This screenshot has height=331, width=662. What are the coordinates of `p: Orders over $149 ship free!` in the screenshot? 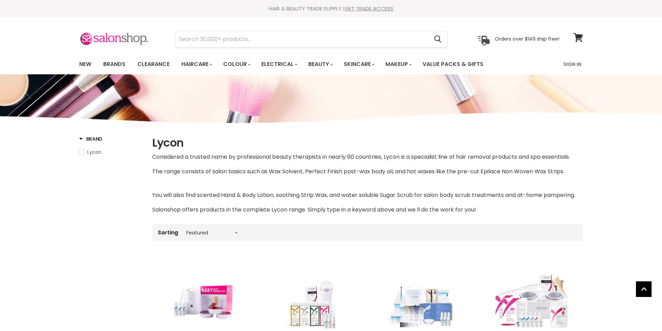 It's located at (527, 39).